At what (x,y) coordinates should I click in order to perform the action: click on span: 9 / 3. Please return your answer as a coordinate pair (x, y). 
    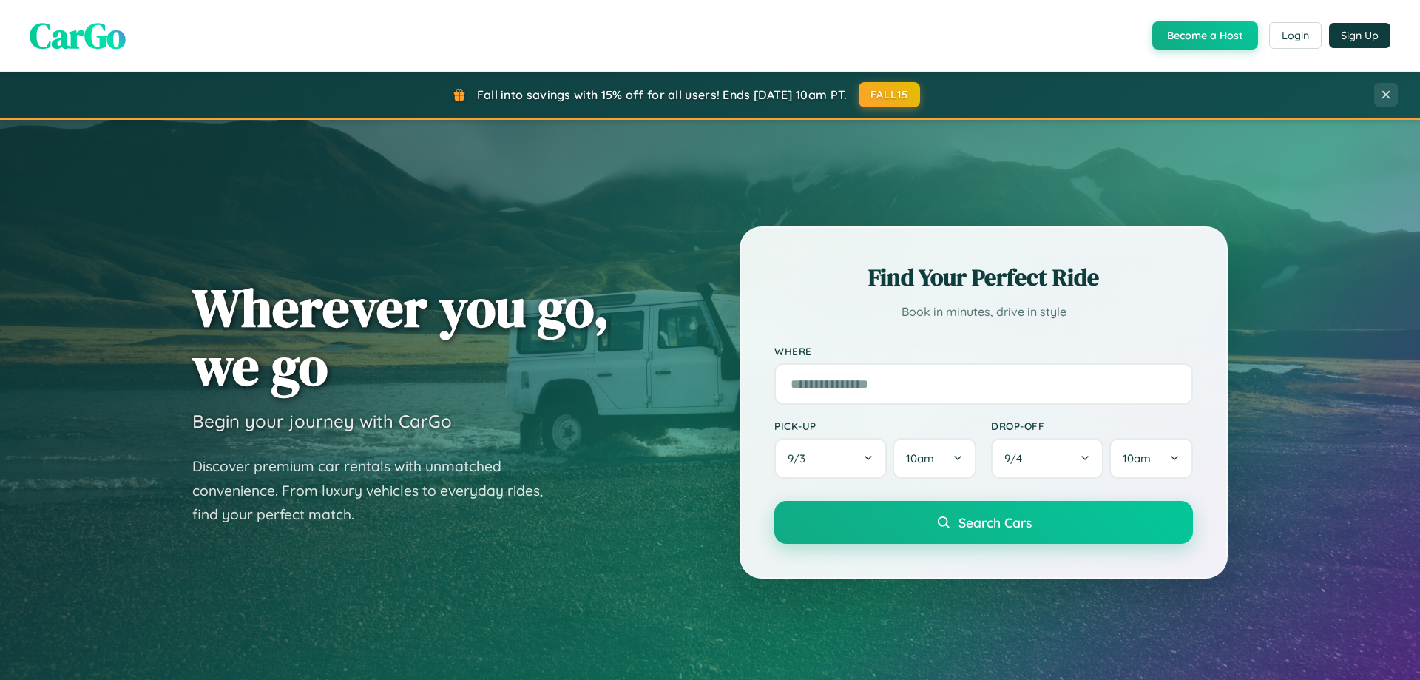
    Looking at the image, I should click on (800, 458).